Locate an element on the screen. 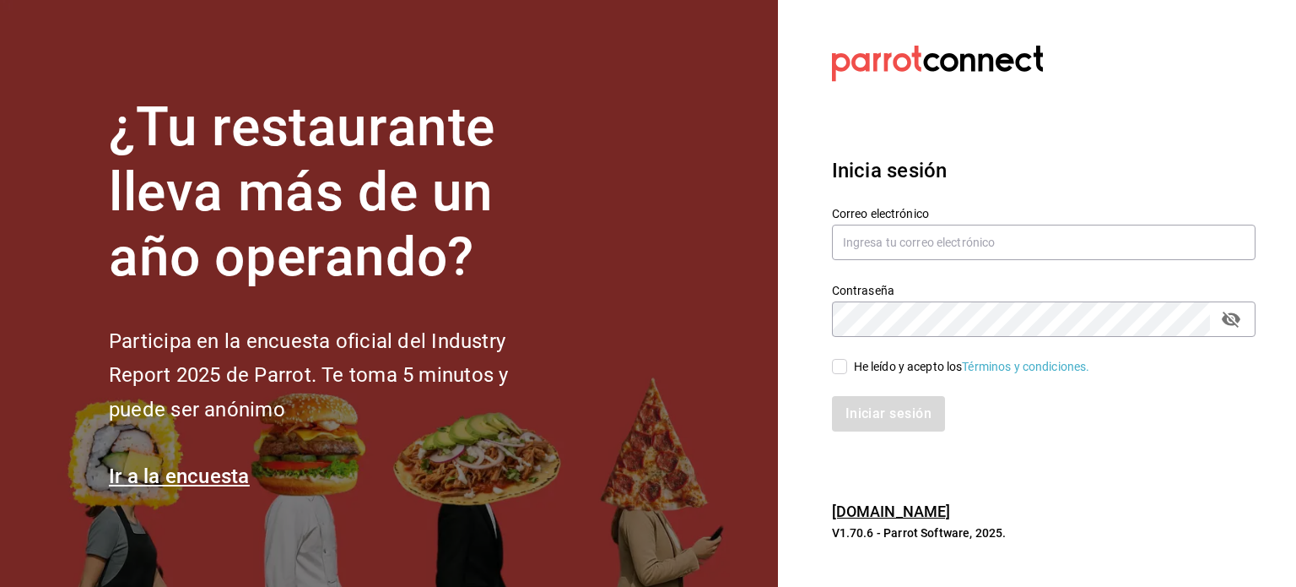  h1: ¿Tu restaurante lleva más de un año operando? is located at coordinates (337, 192).